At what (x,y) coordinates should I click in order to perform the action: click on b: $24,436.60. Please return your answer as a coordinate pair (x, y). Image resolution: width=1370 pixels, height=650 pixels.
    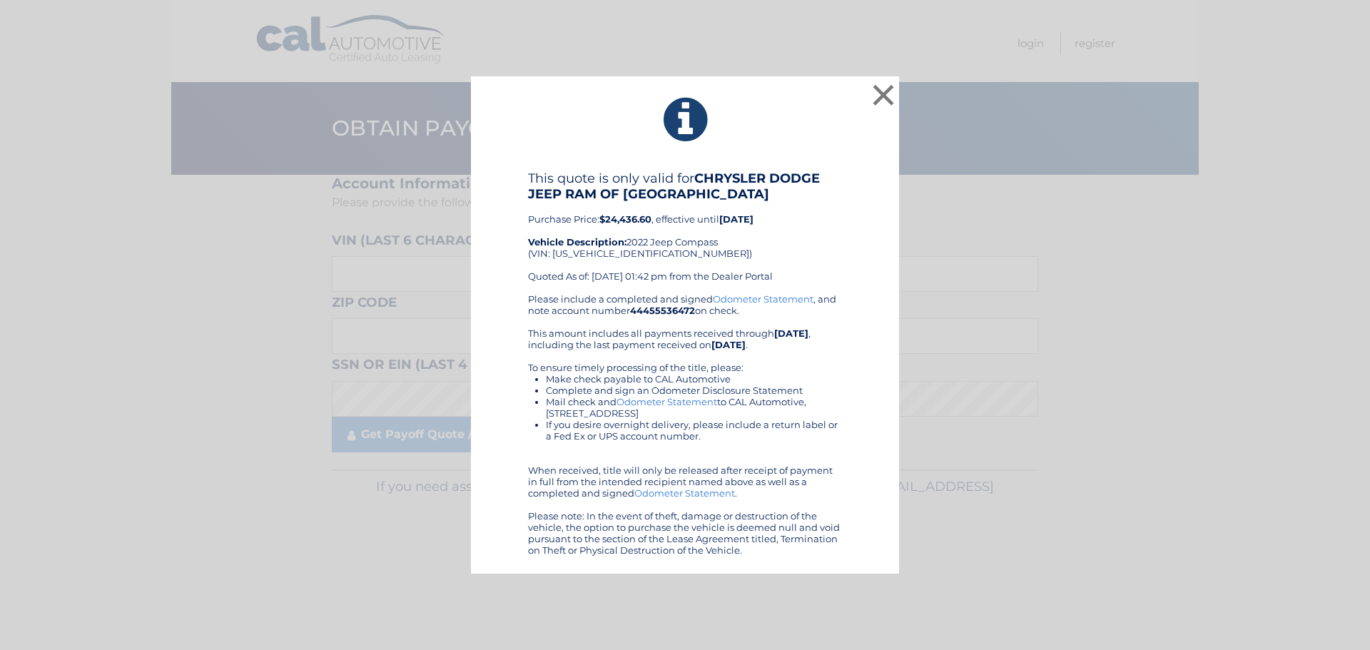
    Looking at the image, I should click on (625, 219).